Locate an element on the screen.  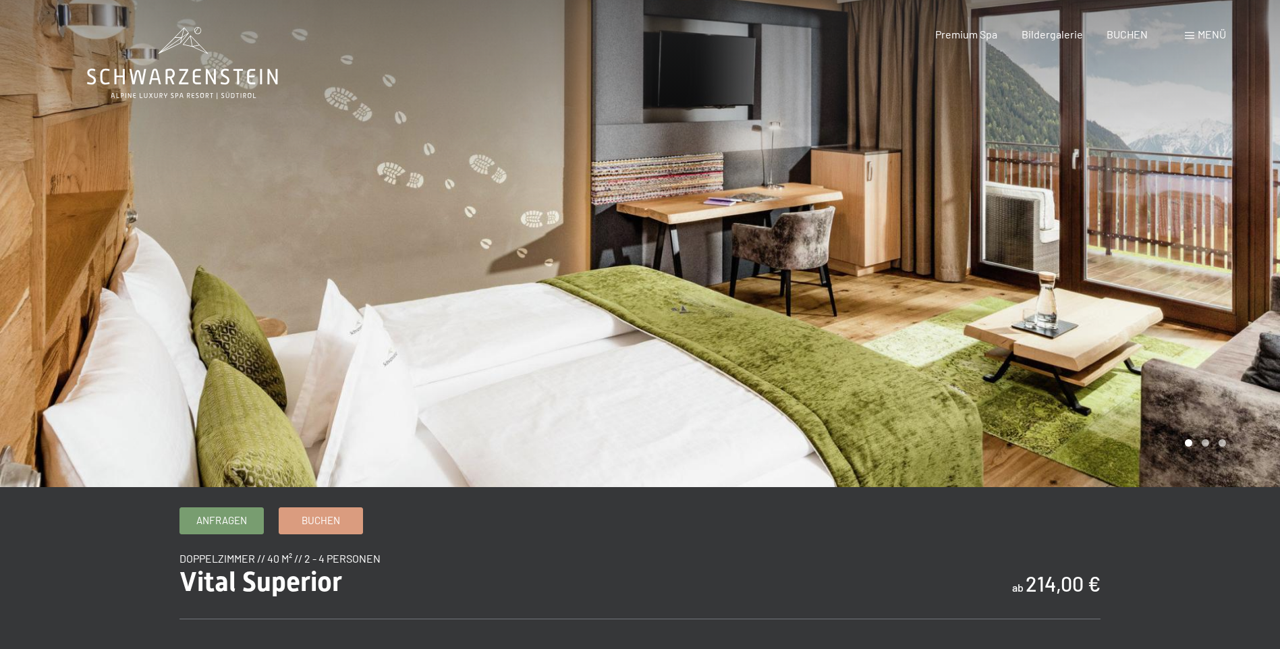
a: Bildergalerie is located at coordinates (1052, 34).